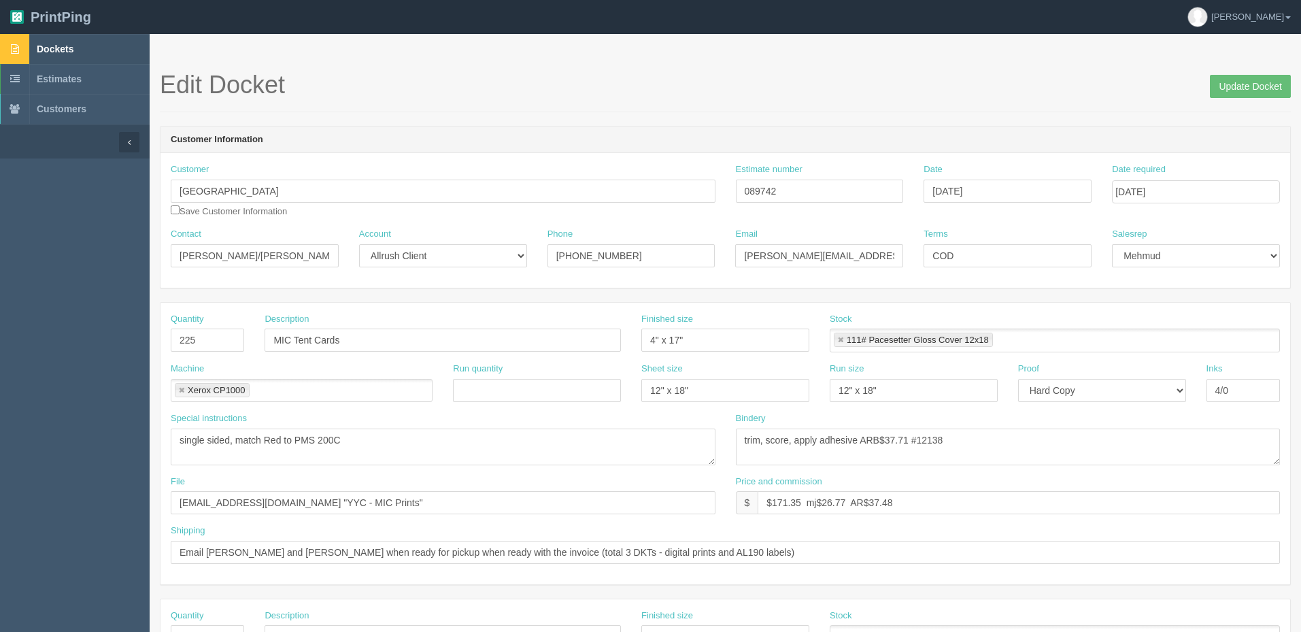 The image size is (1301, 632). I want to click on label: Salesrep, so click(1129, 234).